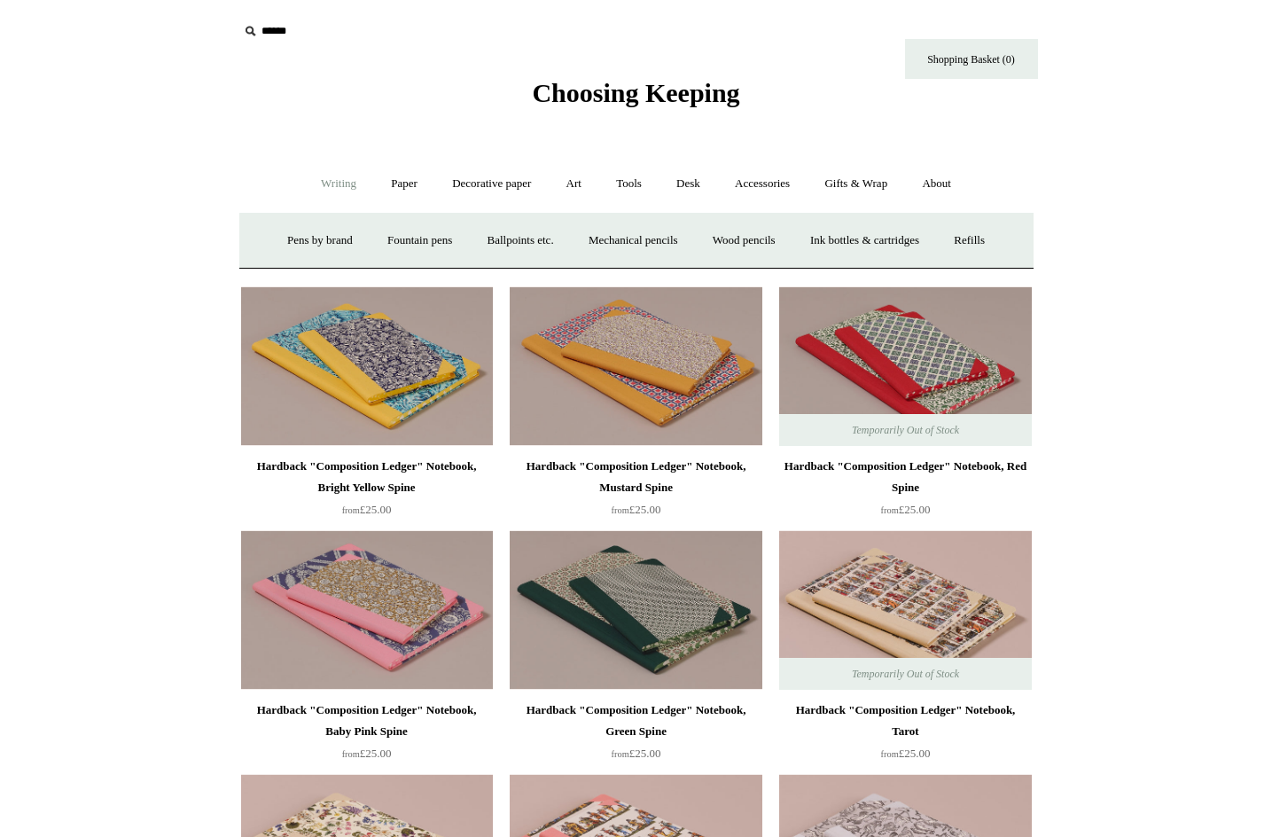 The height and width of the screenshot is (837, 1272). Describe the element at coordinates (367, 610) in the screenshot. I see `a: Hardback "Composition Ledger" Notebook, Baby Pink Spine Hardback "Composition Ledger" Notebook, B...` at that location.